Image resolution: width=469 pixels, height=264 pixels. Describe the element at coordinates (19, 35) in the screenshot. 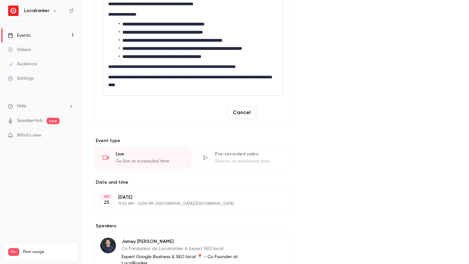

I see `div: Events` at that location.